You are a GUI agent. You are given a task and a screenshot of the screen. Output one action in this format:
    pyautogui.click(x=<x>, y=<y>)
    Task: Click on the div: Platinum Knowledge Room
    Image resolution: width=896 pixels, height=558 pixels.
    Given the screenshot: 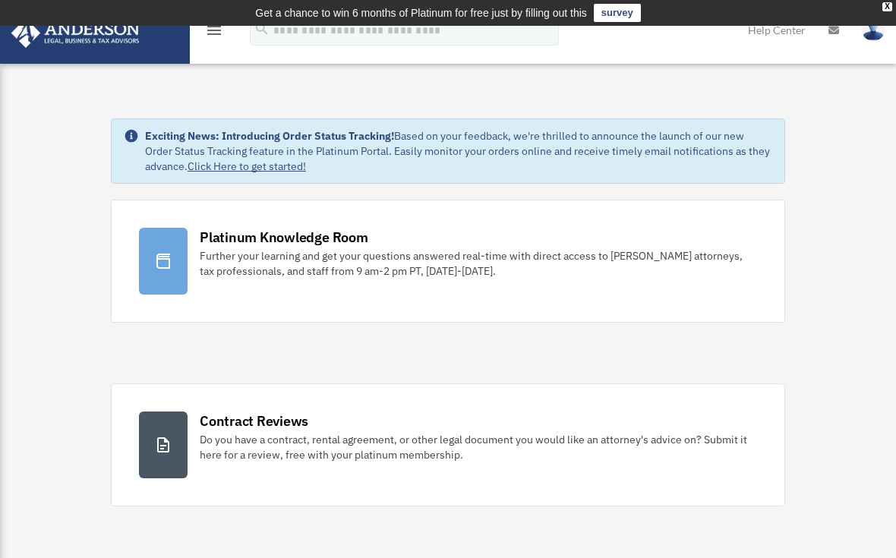 What is the action you would take?
    pyautogui.click(x=284, y=237)
    